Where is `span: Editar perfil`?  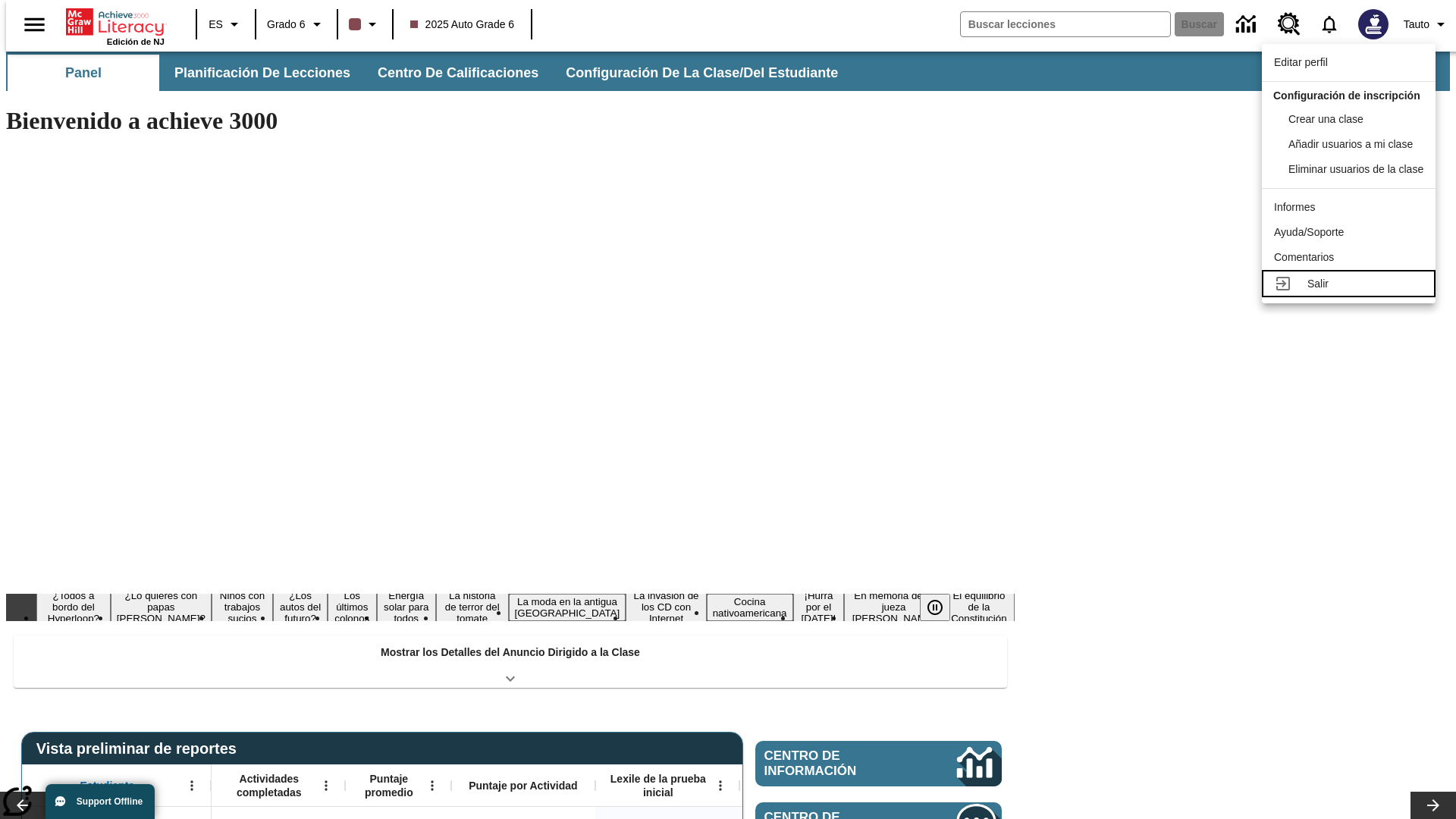 span: Editar perfil is located at coordinates (1301, 62).